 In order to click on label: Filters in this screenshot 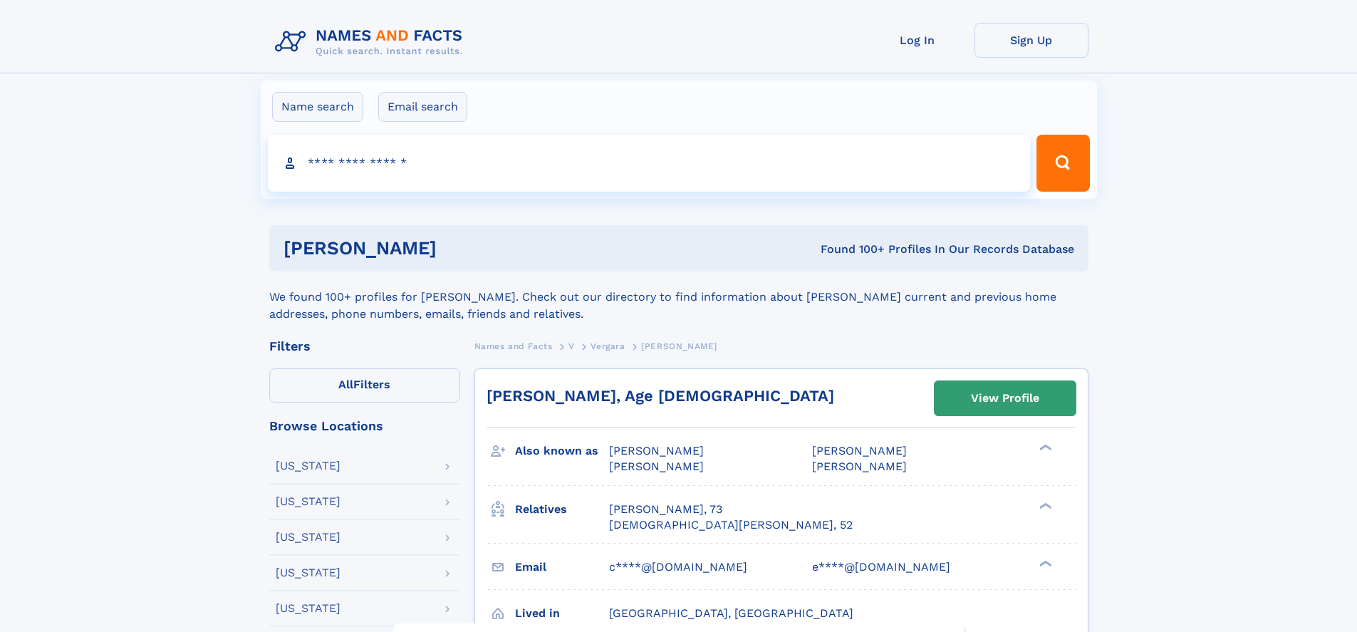, I will do `click(365, 385)`.